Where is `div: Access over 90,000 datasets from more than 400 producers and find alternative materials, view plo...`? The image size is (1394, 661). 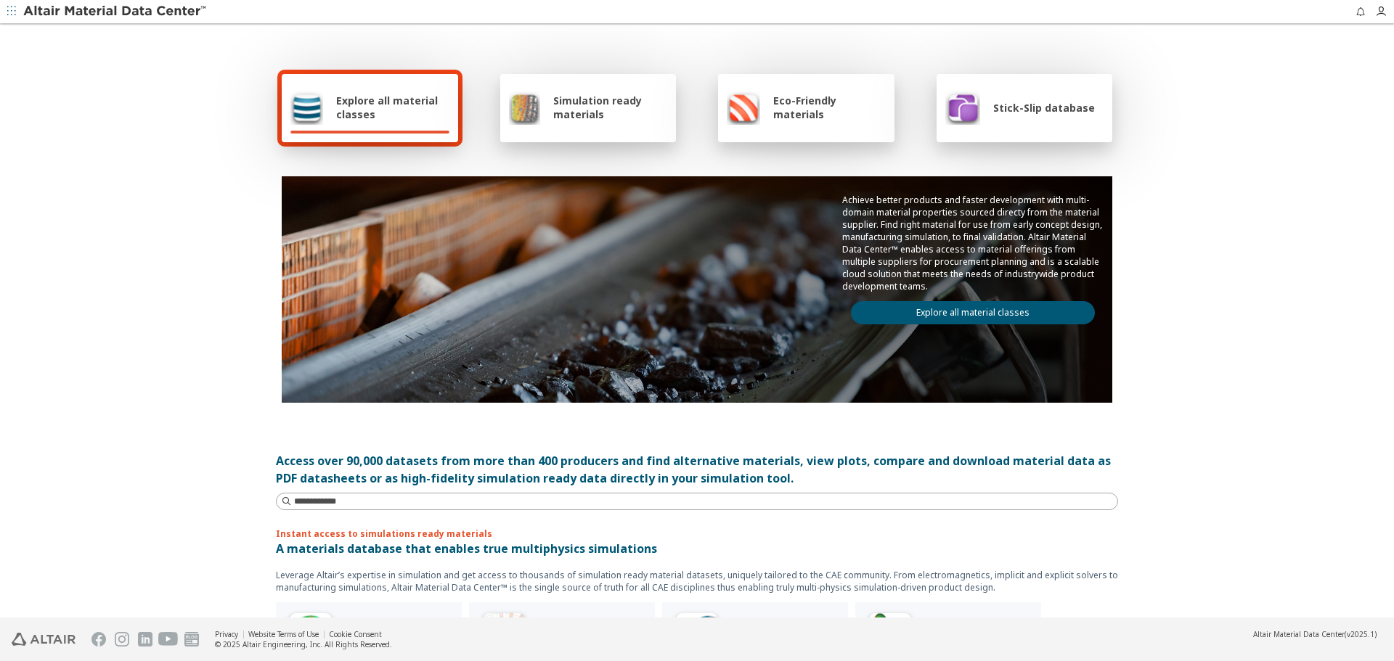
div: Access over 90,000 datasets from more than 400 producers and find alternative materials, view plo... is located at coordinates (697, 470).